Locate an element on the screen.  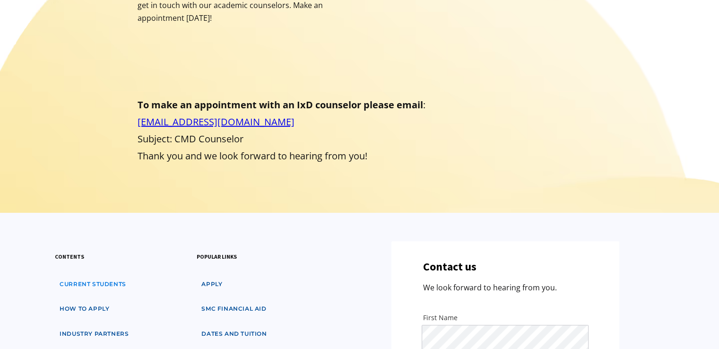
p: : Subject: CMD Counselor Thank you and we look forward to hearing from you! is located at coordinates (360, 130).